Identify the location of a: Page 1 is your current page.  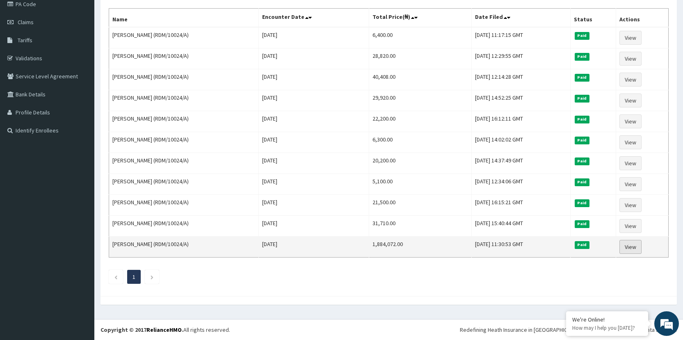
(134, 277).